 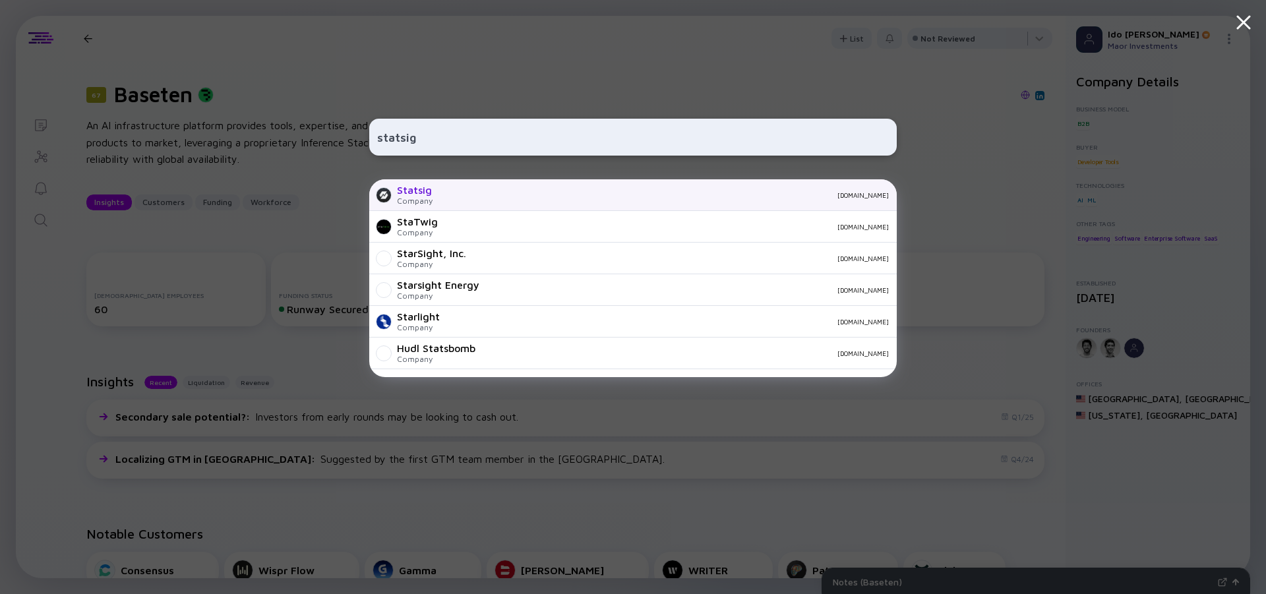 I want to click on div: Starlight, so click(x=418, y=317).